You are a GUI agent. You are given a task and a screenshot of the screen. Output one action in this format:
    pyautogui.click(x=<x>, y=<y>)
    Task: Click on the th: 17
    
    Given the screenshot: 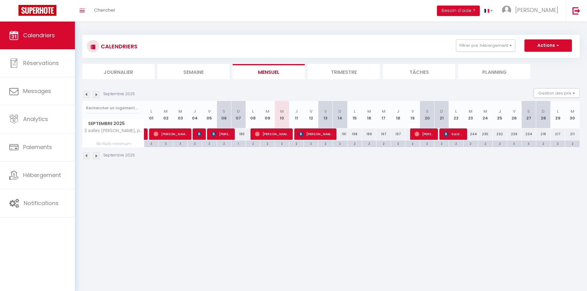 What is the action you would take?
    pyautogui.click(x=383, y=115)
    